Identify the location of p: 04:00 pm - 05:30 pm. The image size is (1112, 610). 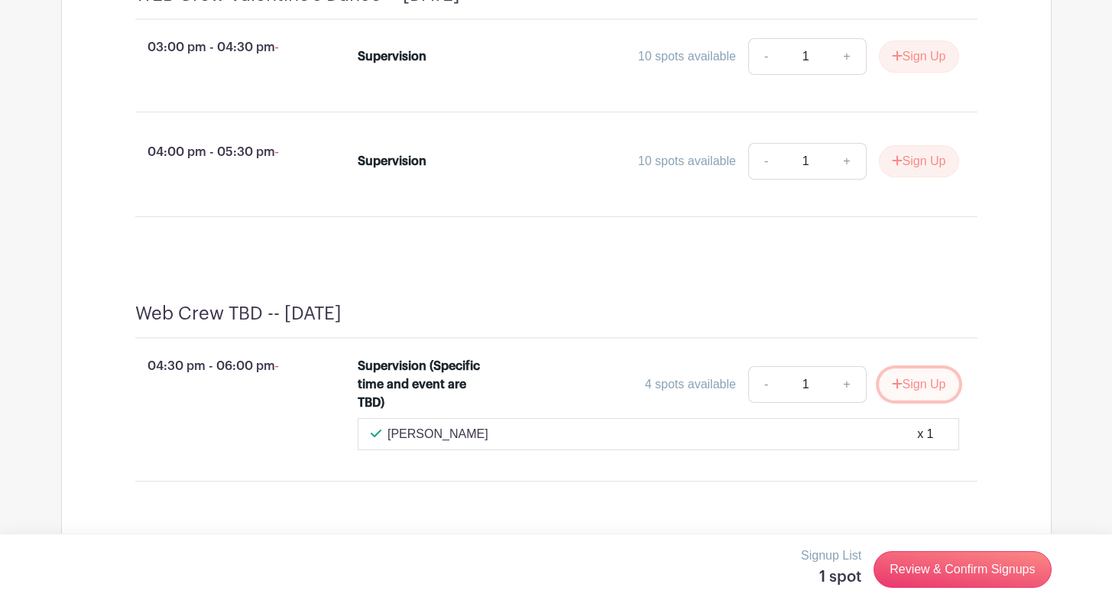
(222, 152).